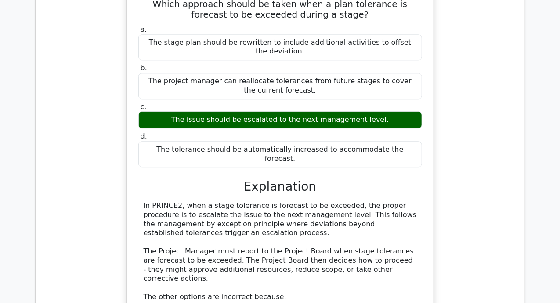 The width and height of the screenshot is (560, 303). I want to click on h3: Explanation, so click(280, 187).